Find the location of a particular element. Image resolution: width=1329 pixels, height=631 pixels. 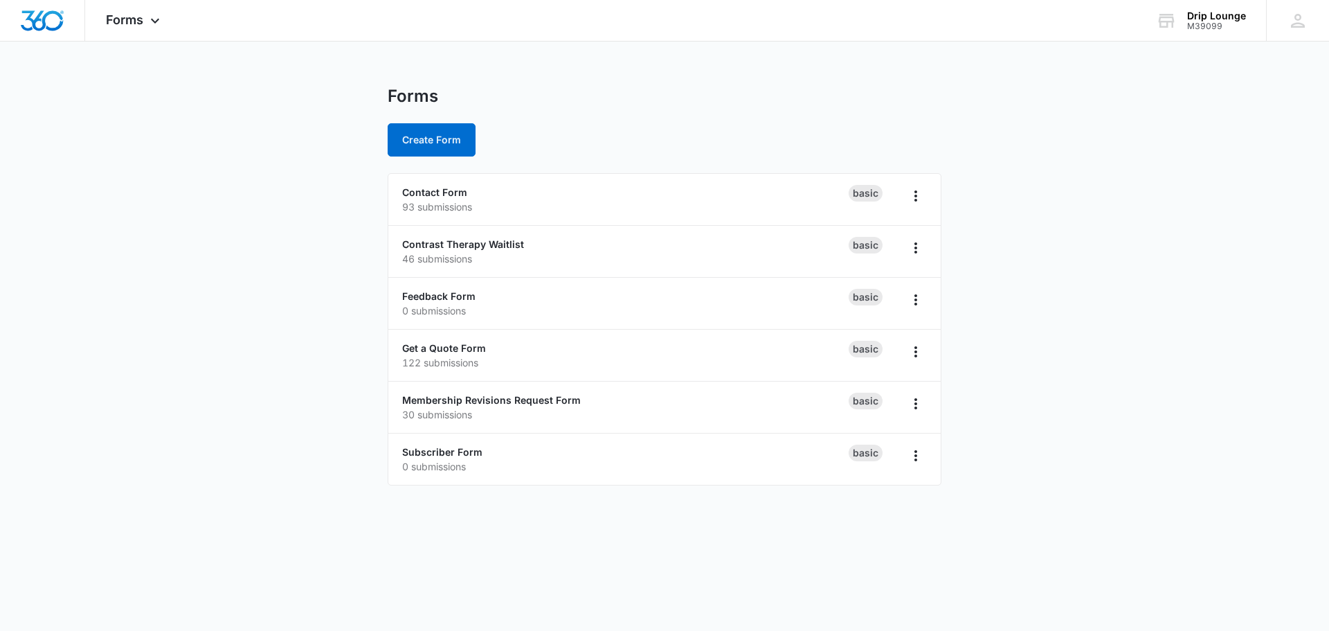

div: account id is located at coordinates (1216, 26).